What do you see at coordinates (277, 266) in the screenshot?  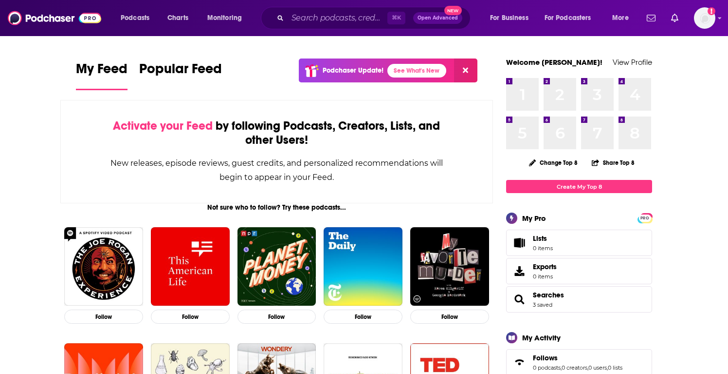 I see `img: Planet Money` at bounding box center [277, 266].